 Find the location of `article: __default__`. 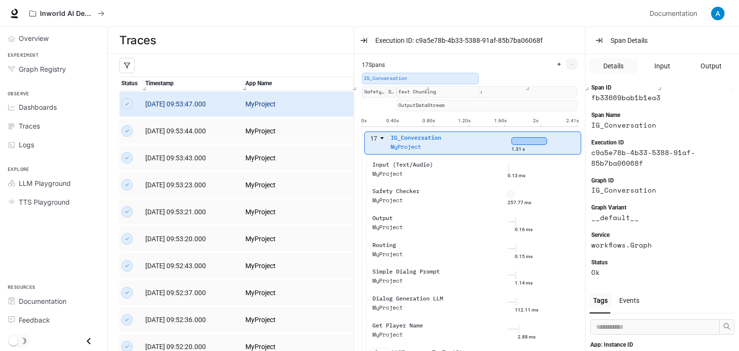

article: __default__ is located at coordinates (656, 217).